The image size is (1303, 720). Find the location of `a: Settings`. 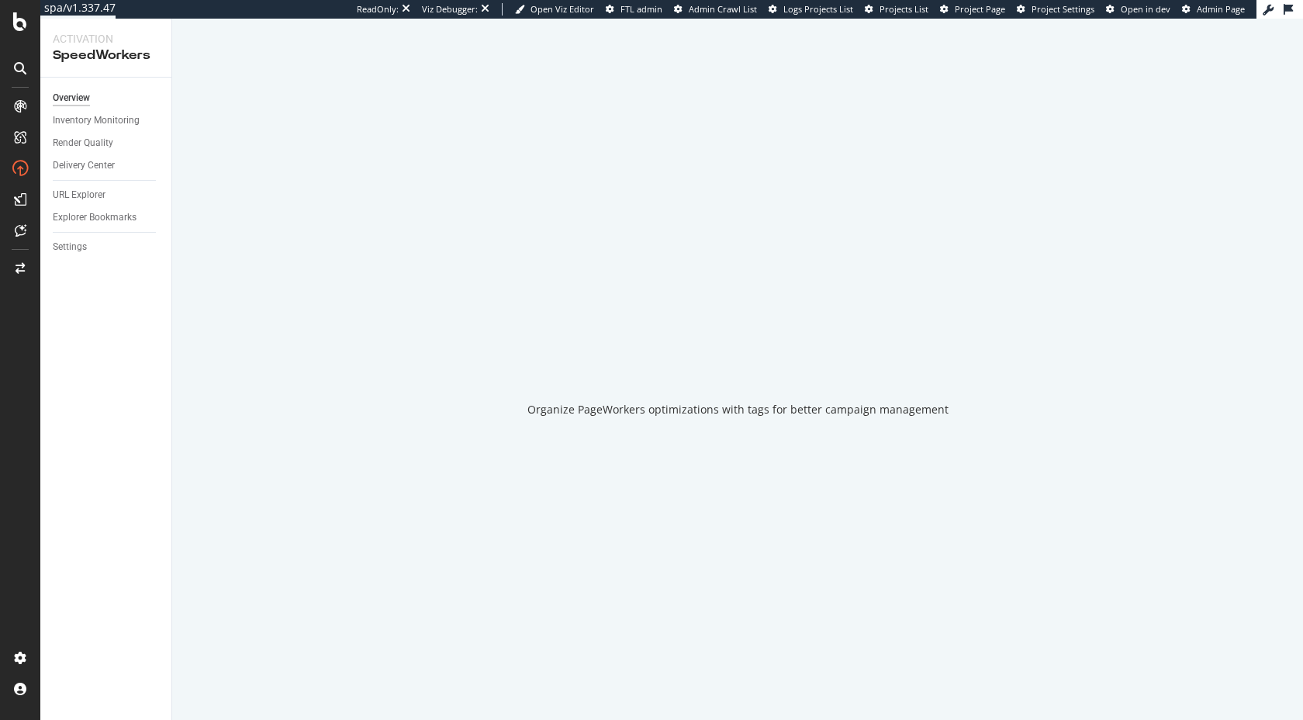

a: Settings is located at coordinates (106, 247).